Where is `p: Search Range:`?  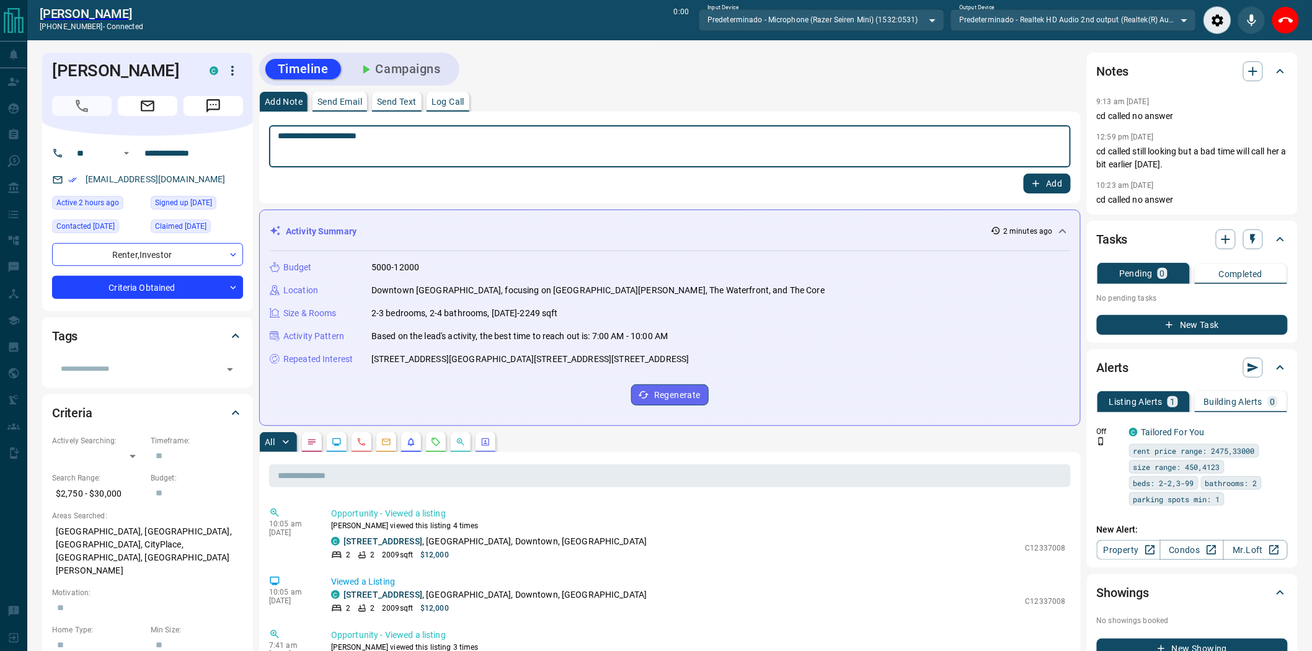
p: Search Range: is located at coordinates (98, 478).